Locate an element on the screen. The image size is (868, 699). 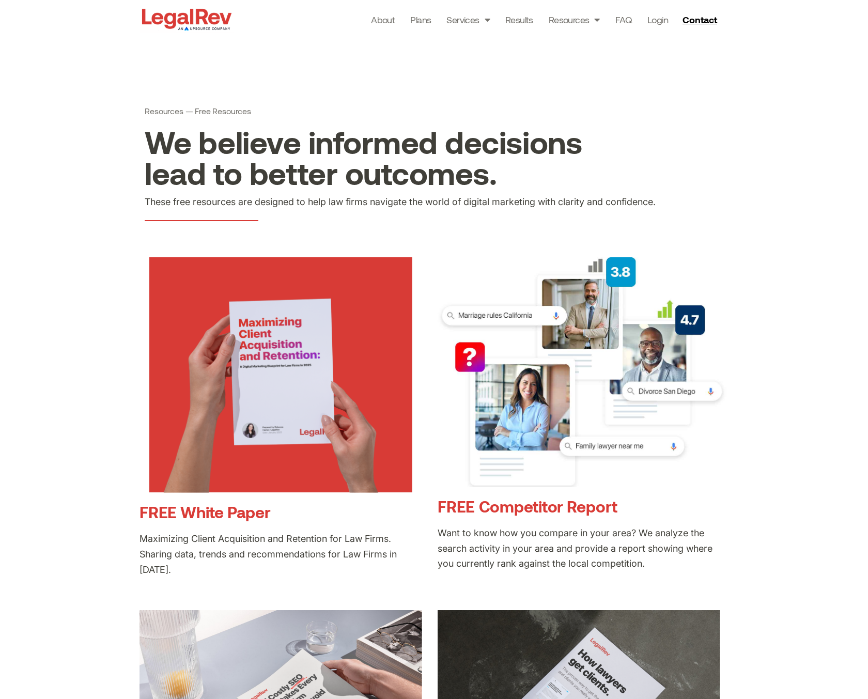
h1: Resources — Free Resources is located at coordinates (434, 111).